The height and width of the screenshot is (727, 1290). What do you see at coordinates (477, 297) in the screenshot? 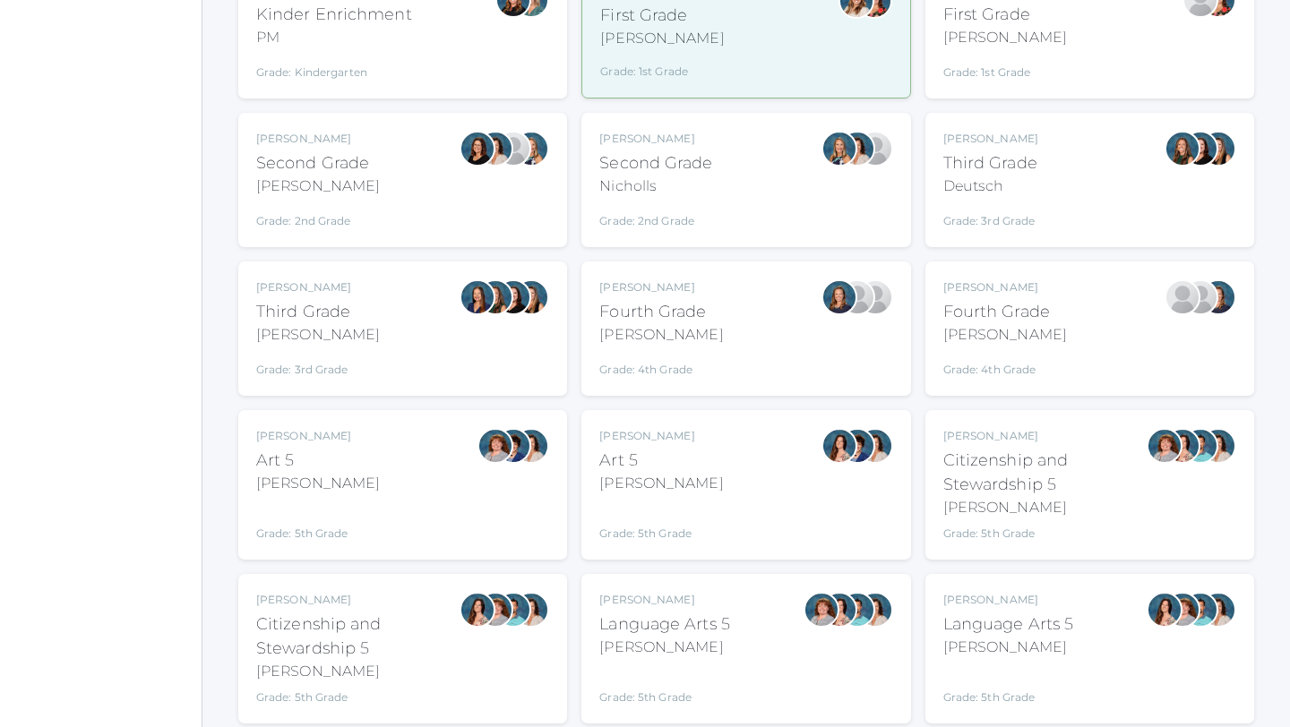
I see `div: Lori Webster` at bounding box center [477, 297].